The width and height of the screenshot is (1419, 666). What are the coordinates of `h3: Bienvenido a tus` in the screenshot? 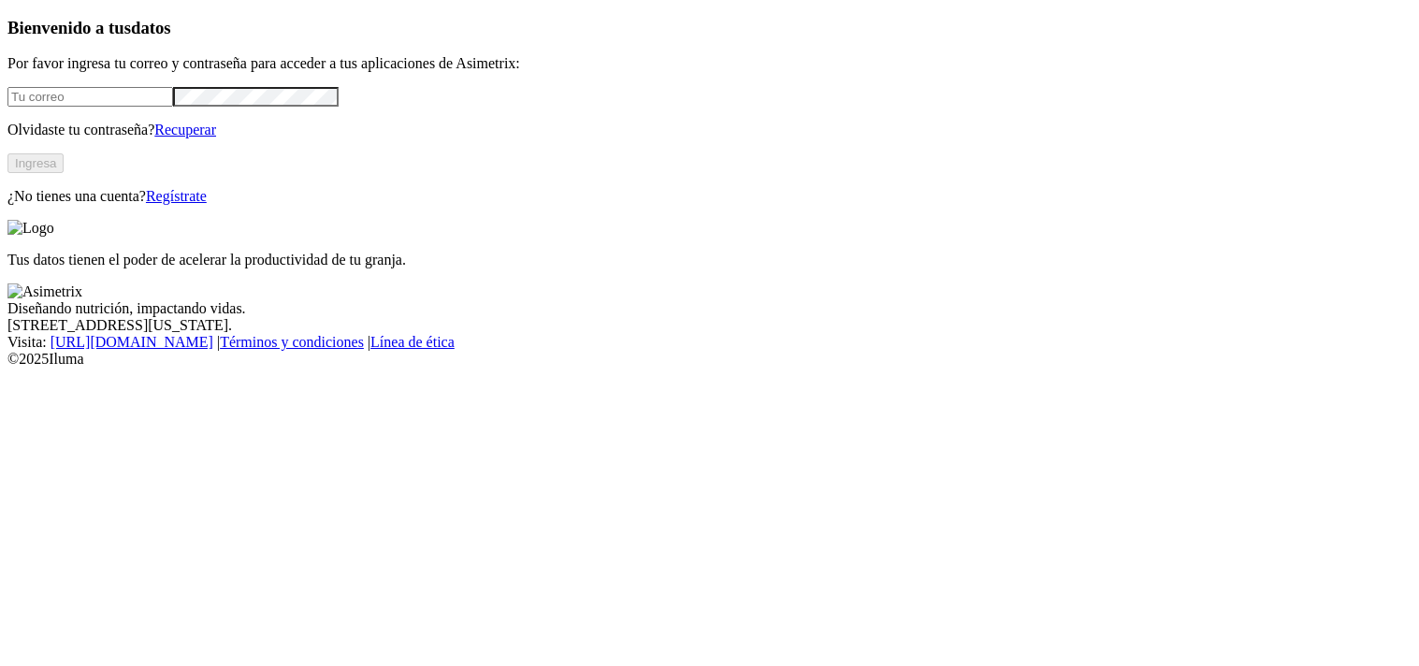 It's located at (709, 28).